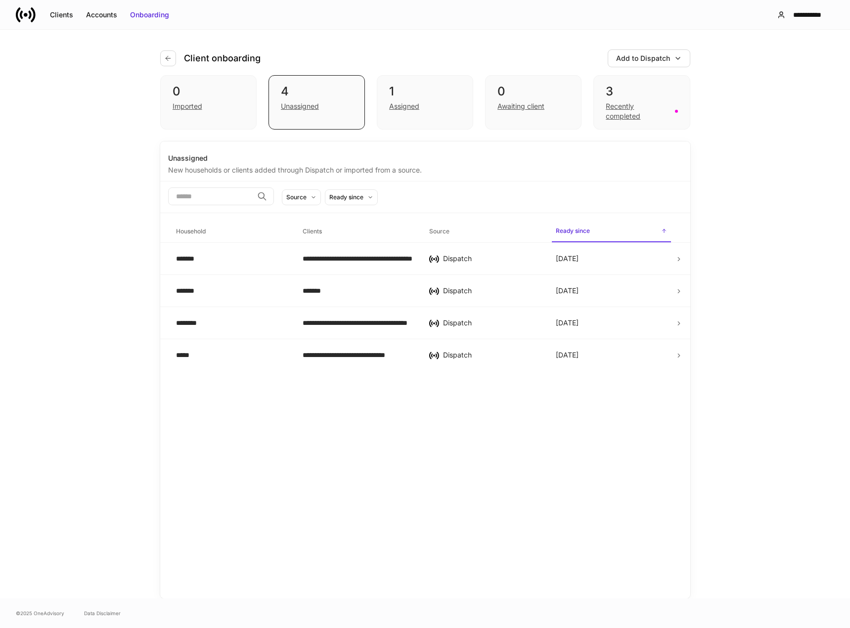  I want to click on a: Data Disclaimer, so click(102, 613).